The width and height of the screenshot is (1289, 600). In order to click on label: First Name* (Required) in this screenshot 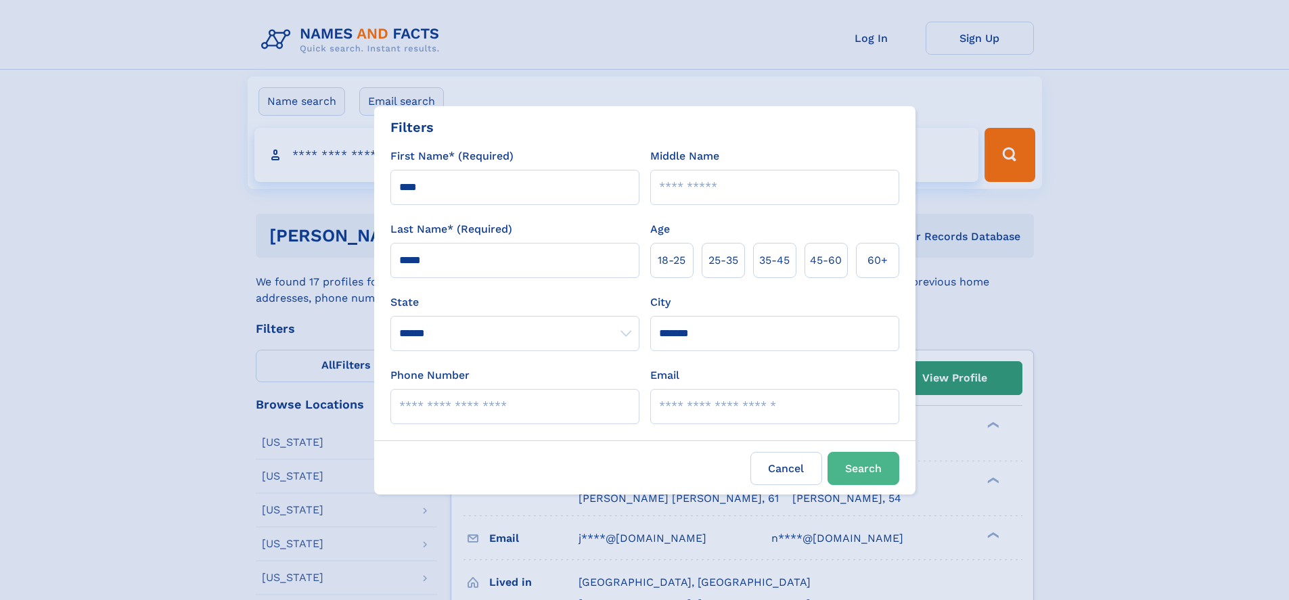, I will do `click(452, 156)`.